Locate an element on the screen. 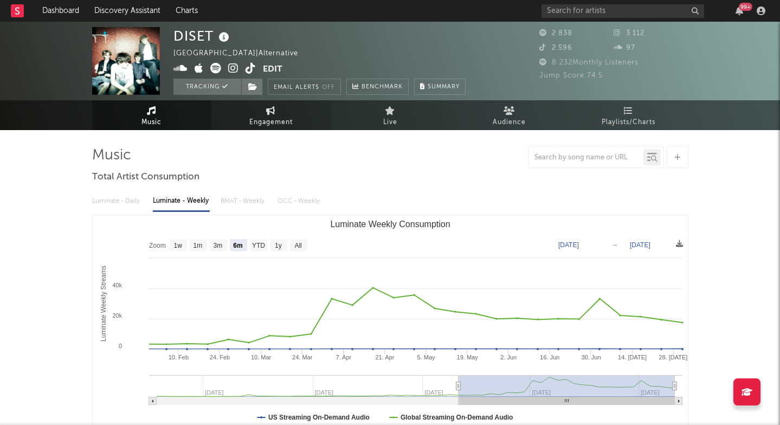  input: Search by song name or URL is located at coordinates (586, 158).